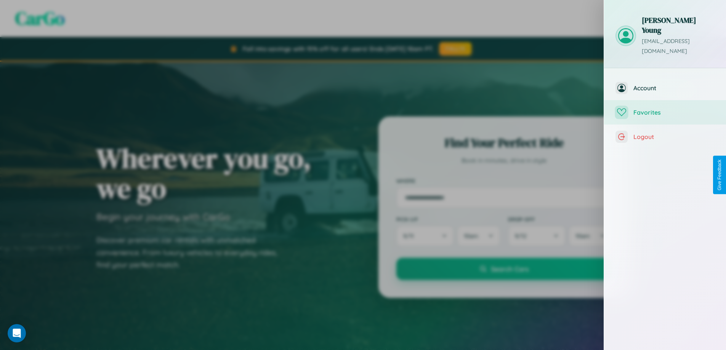 The width and height of the screenshot is (726, 350). I want to click on button: Logout, so click(665, 137).